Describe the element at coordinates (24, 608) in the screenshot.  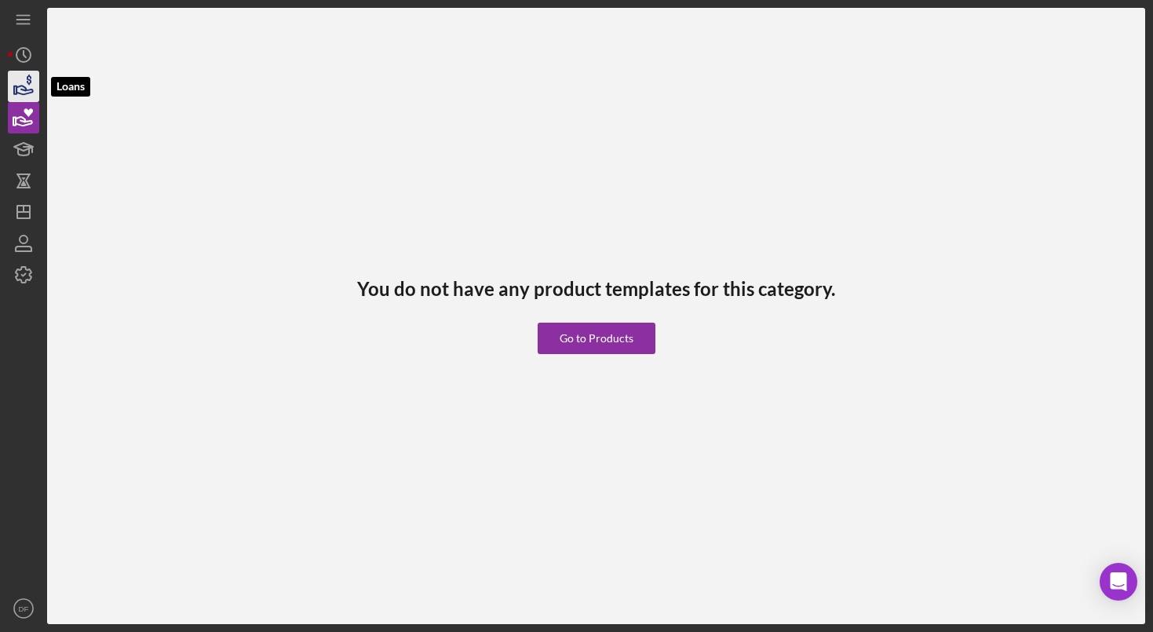
I see `text: DF` at that location.